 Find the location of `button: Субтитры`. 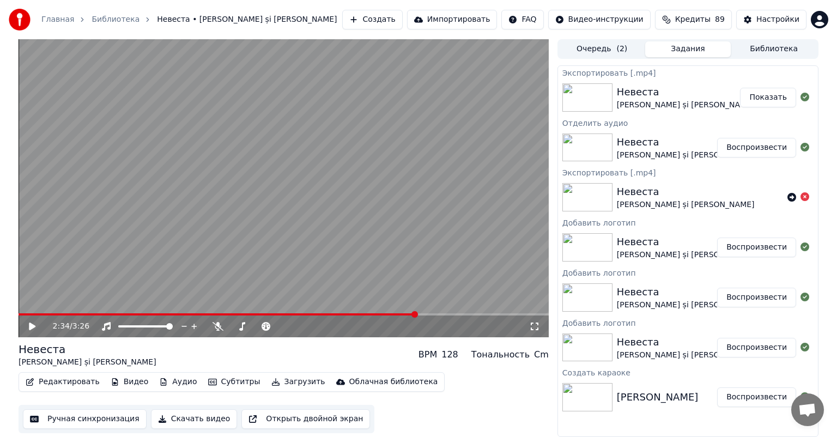

button: Субтитры is located at coordinates (234, 382).